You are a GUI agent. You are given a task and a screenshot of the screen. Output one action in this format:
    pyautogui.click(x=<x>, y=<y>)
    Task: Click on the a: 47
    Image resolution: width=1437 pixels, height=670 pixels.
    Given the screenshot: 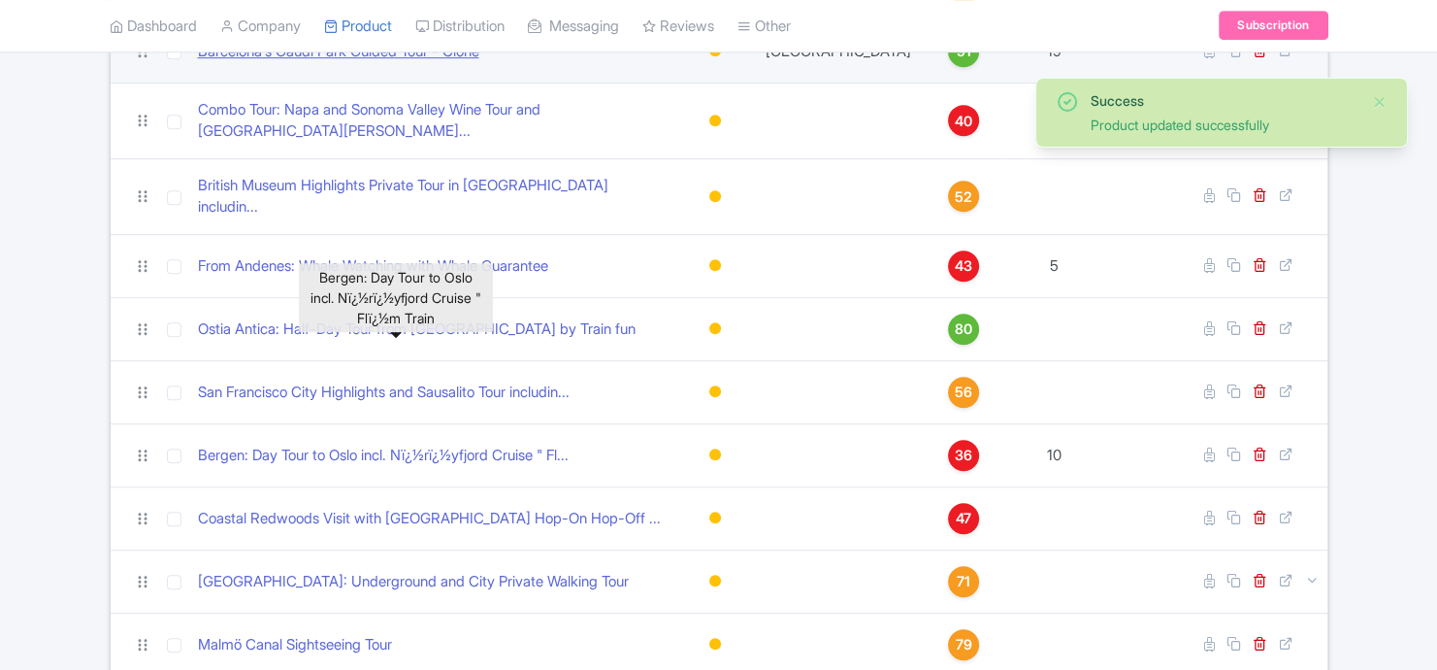 What is the action you would take?
    pyautogui.click(x=964, y=518)
    